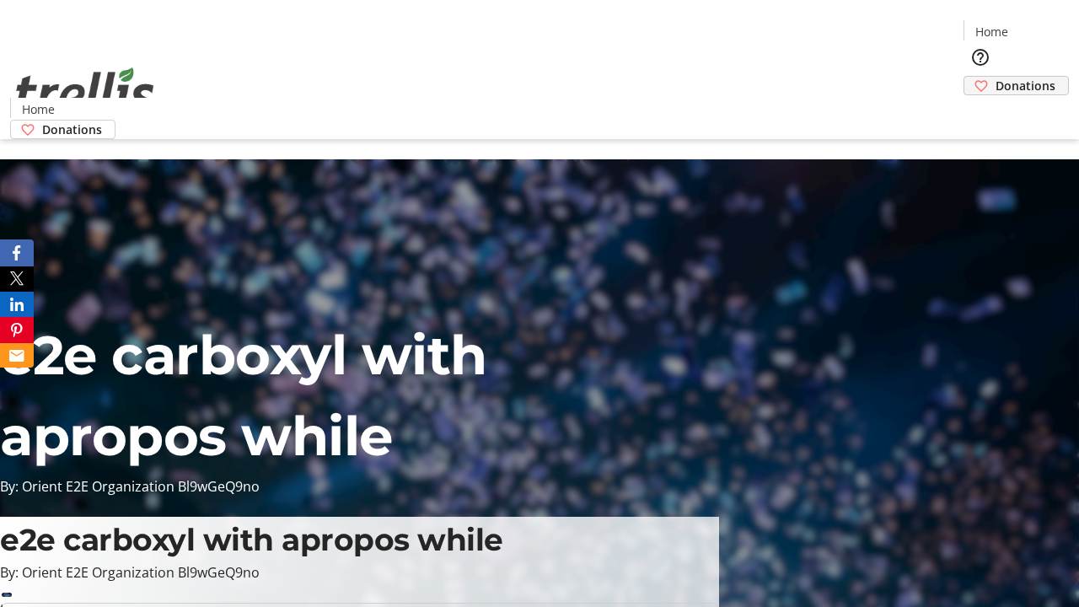 This screenshot has width=1079, height=607. Describe the element at coordinates (980, 112) in the screenshot. I see `button: Cart` at that location.